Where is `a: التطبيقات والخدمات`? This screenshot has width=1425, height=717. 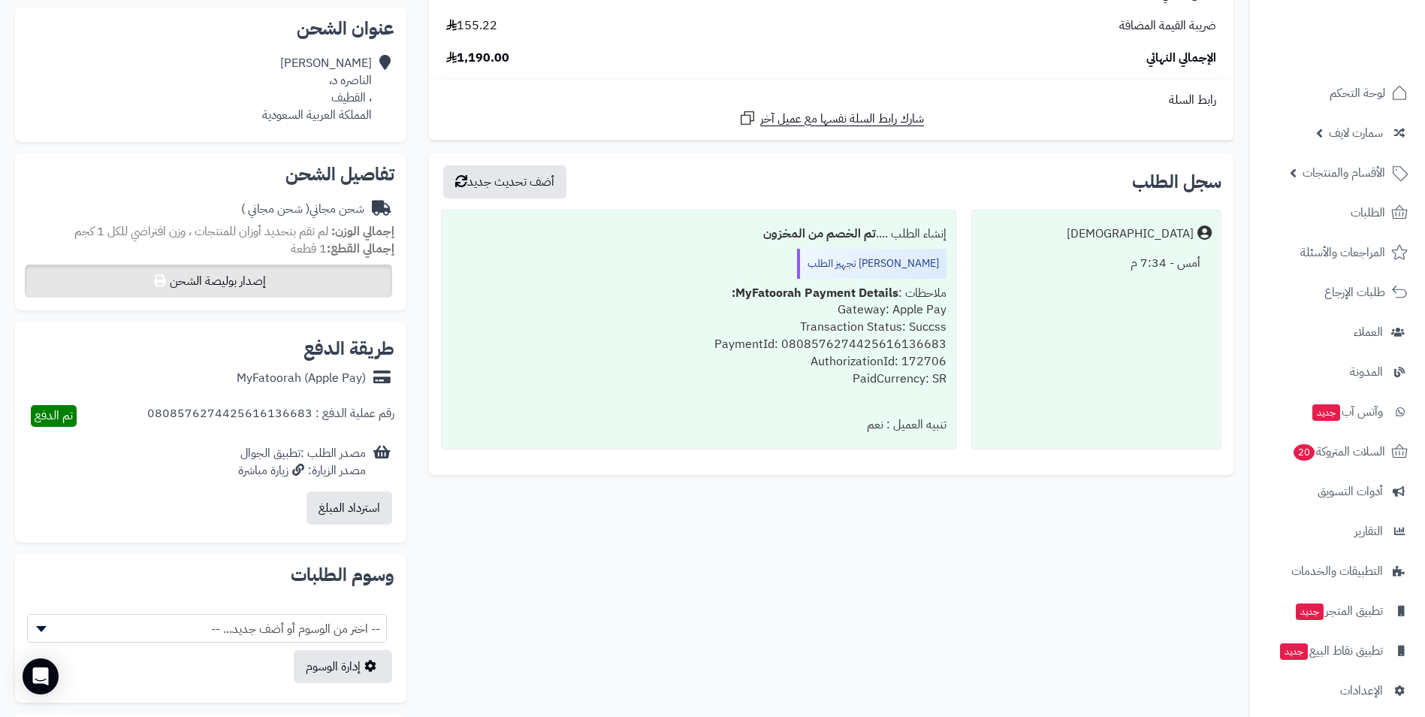 a: التطبيقات والخدمات is located at coordinates (1337, 571).